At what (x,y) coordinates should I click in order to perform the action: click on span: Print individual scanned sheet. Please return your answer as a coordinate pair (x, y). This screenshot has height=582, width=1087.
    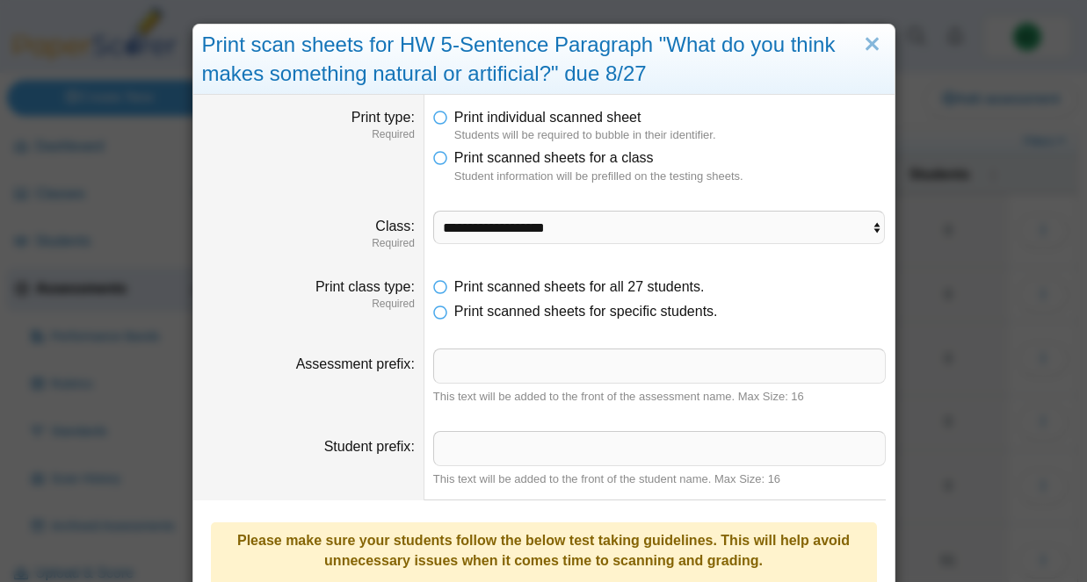
    Looking at the image, I should click on (547, 117).